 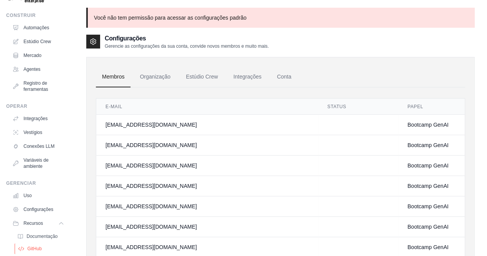 What do you see at coordinates (36, 163) in the screenshot?
I see `font: Variáveis ​​de ambiente` at bounding box center [36, 163].